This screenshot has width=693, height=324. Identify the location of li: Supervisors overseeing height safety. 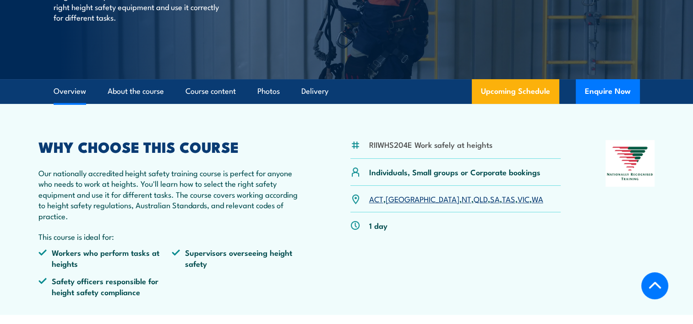
(239, 258).